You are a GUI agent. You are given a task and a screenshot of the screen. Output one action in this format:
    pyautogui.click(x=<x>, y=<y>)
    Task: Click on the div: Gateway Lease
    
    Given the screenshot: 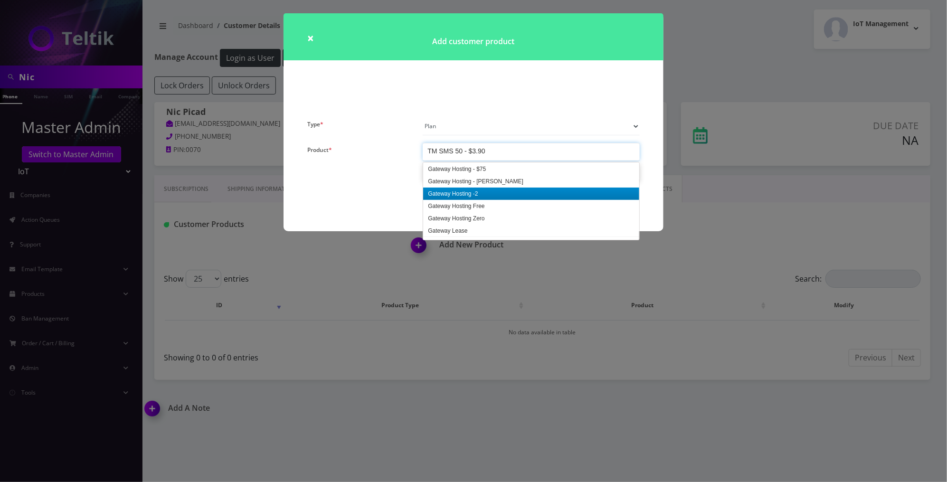 What is the action you would take?
    pyautogui.click(x=531, y=231)
    